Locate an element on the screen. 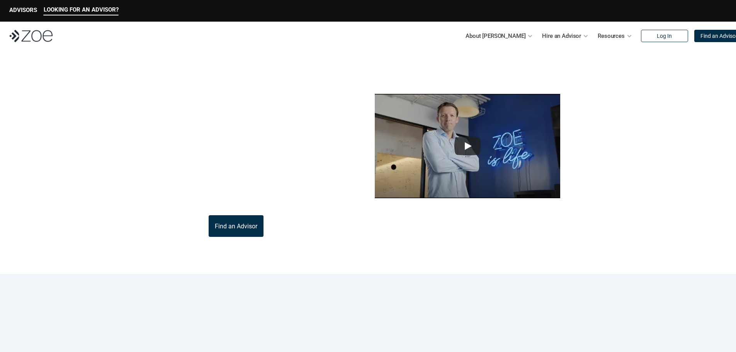 This screenshot has height=352, width=736. p: LOOKING FOR AN ADVISOR? is located at coordinates (81, 10).